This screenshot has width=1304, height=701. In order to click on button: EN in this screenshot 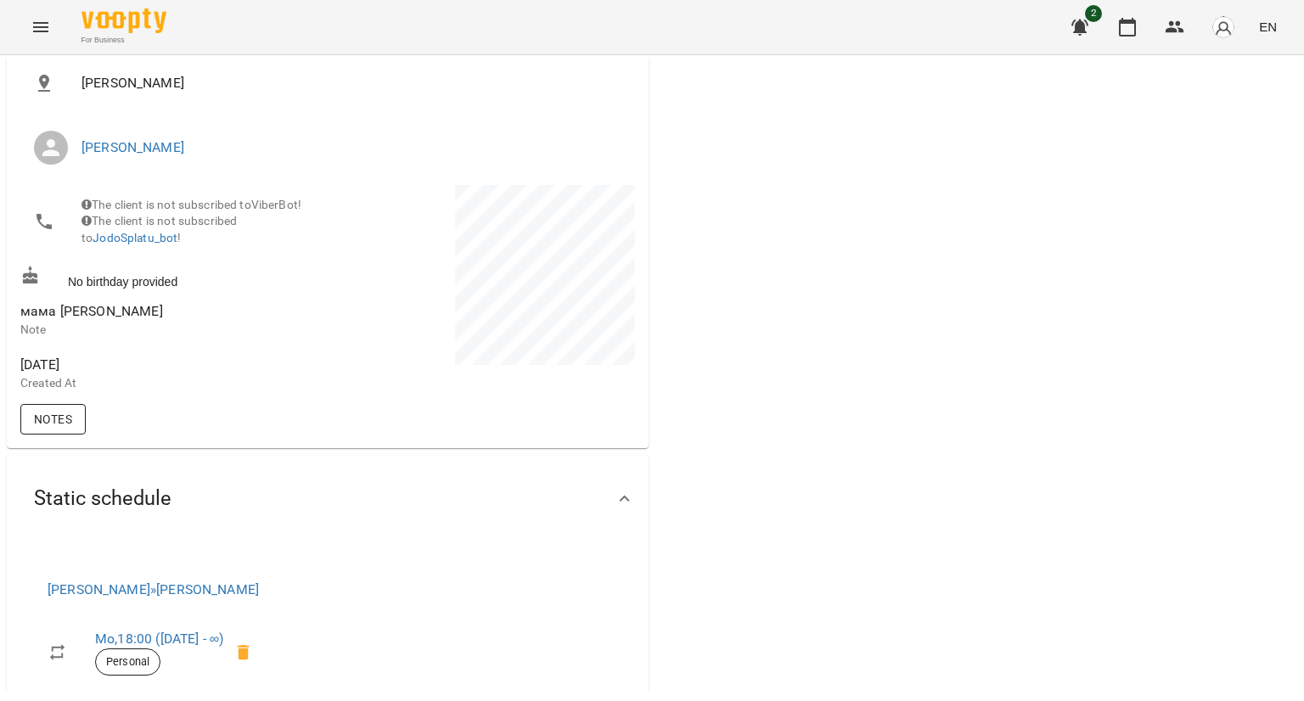, I will do `click(1267, 26)`.